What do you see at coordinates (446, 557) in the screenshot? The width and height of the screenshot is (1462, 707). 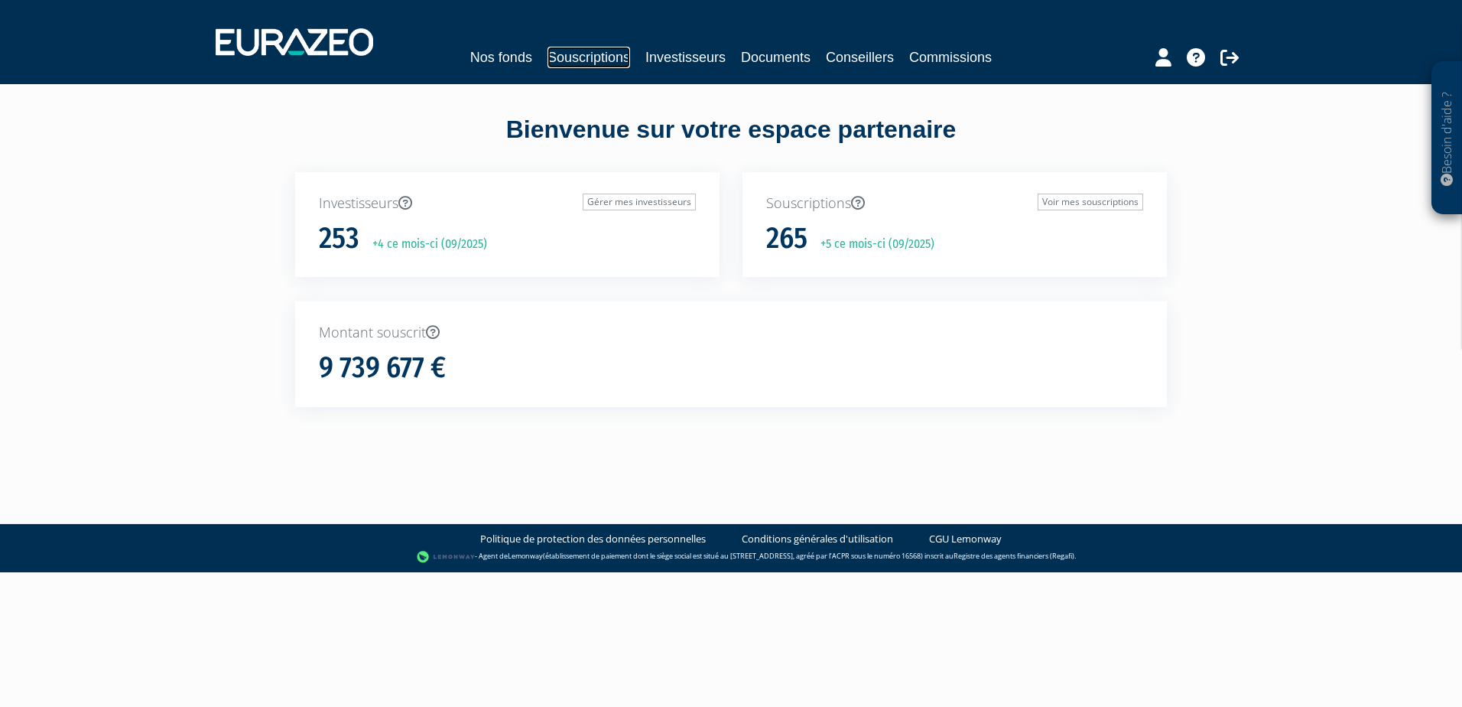 I see `img: logo-lemonway.png` at bounding box center [446, 557].